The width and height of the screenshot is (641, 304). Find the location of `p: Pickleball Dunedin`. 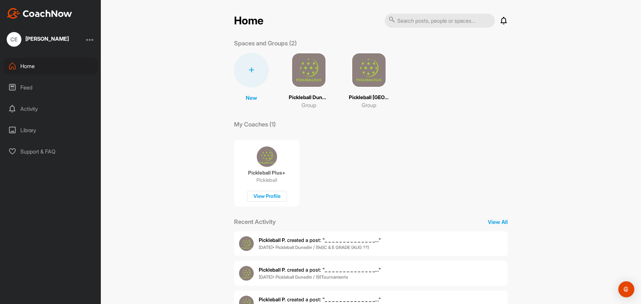

p: Pickleball Dunedin is located at coordinates (309, 97).